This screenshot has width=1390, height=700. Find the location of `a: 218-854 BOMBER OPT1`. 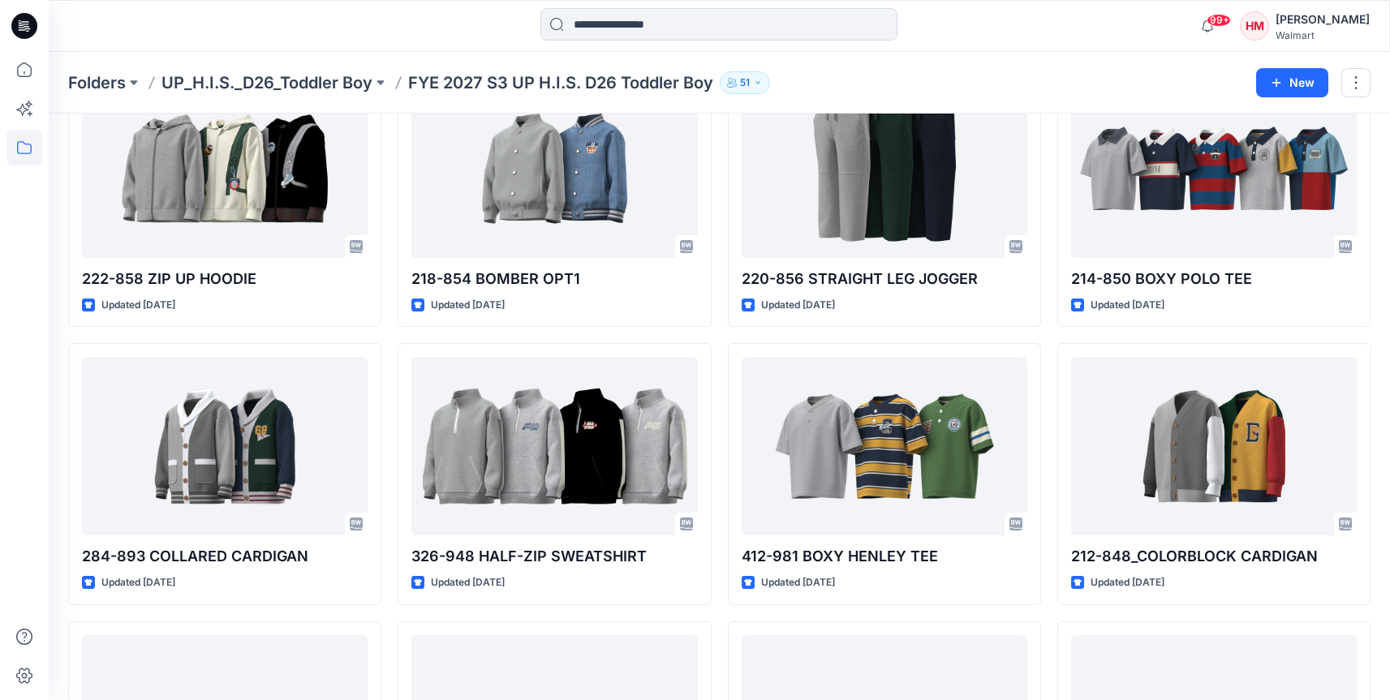

a: 218-854 BOMBER OPT1 is located at coordinates (554, 169).